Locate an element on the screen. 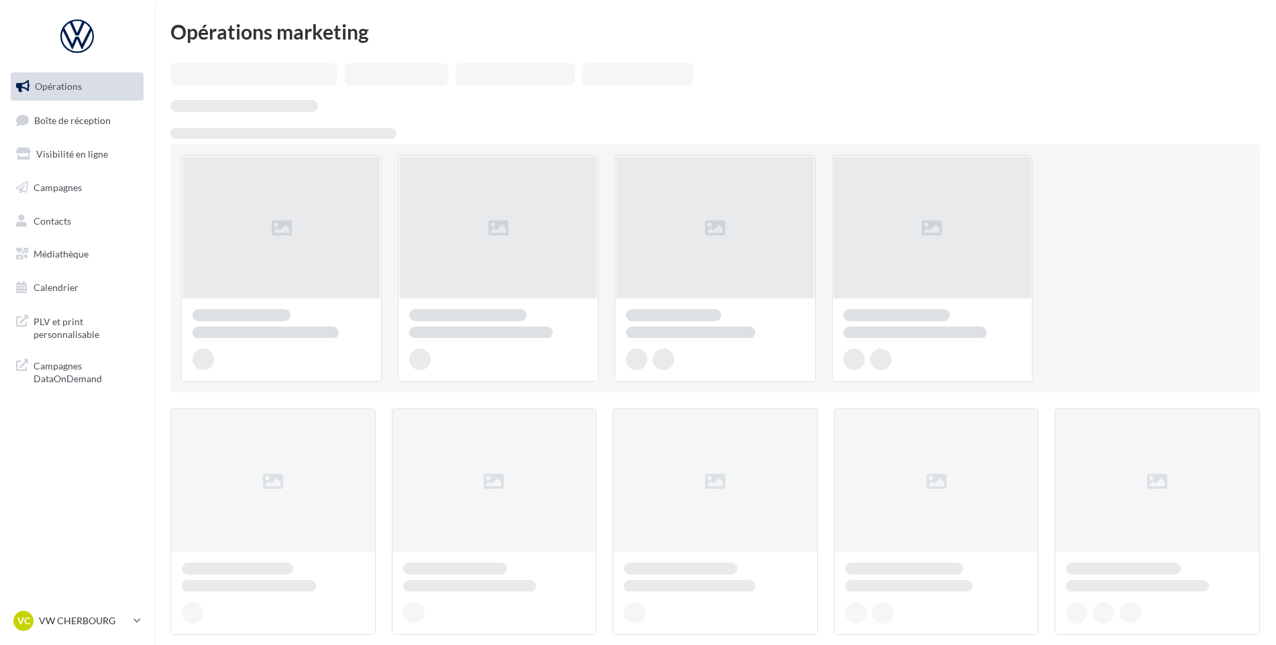  span: Contacts is located at coordinates (52, 220).